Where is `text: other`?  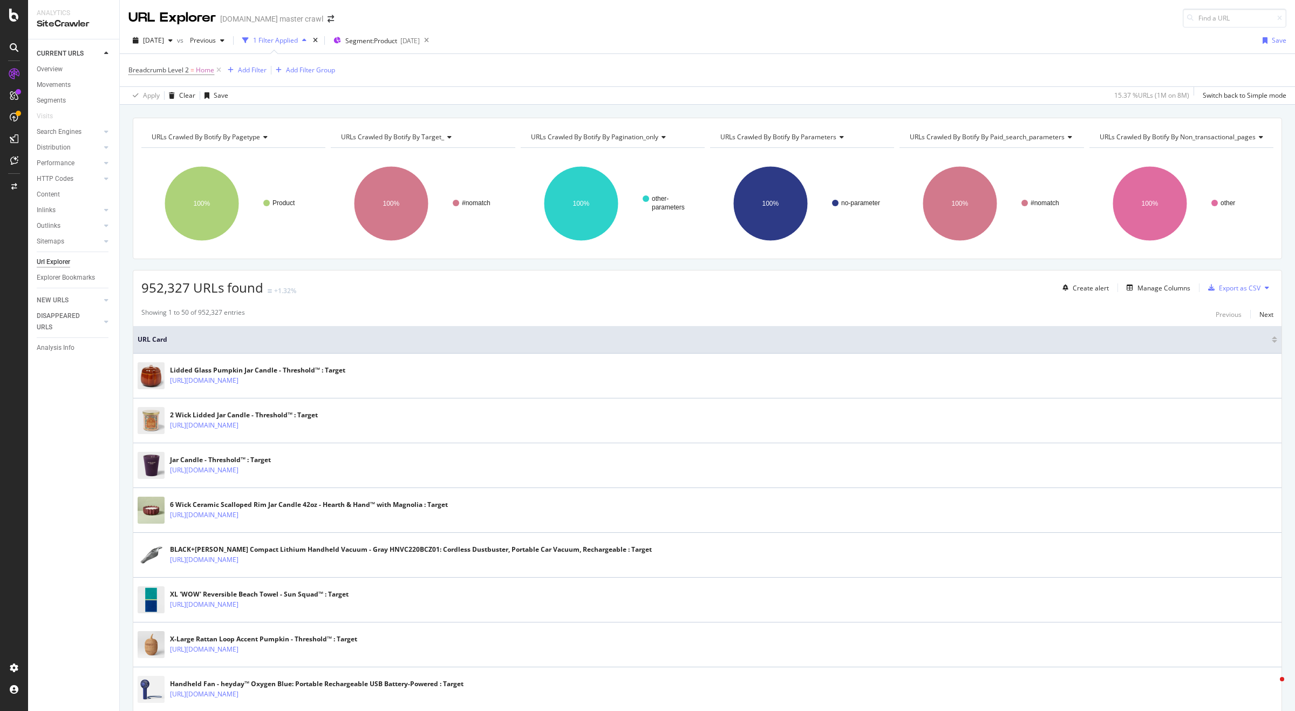 text: other is located at coordinates (1228, 203).